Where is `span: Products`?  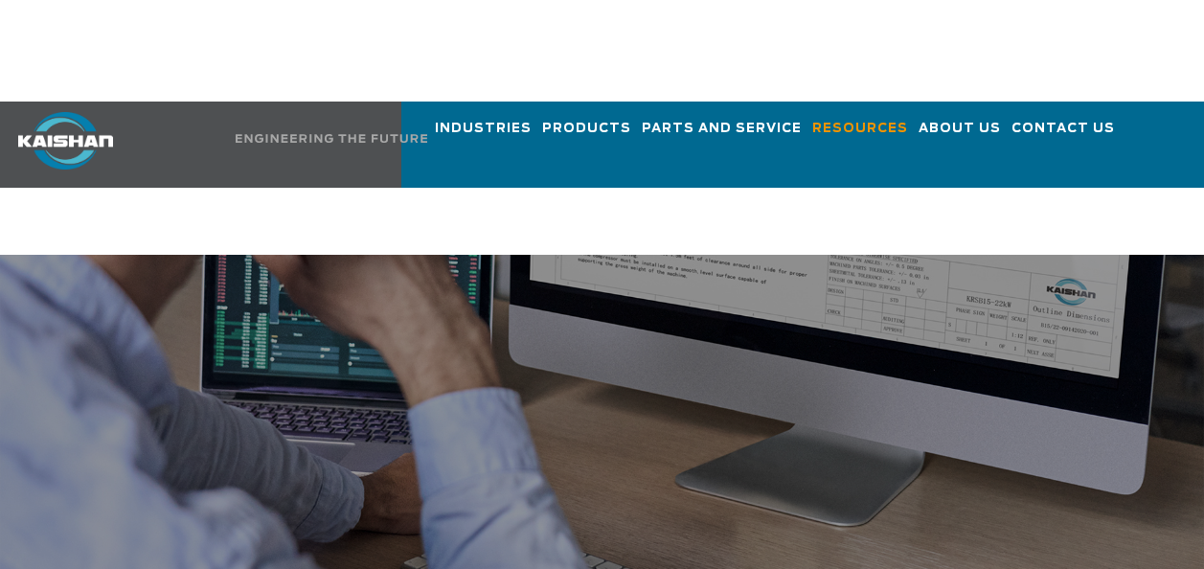 span: Products is located at coordinates (587, 130).